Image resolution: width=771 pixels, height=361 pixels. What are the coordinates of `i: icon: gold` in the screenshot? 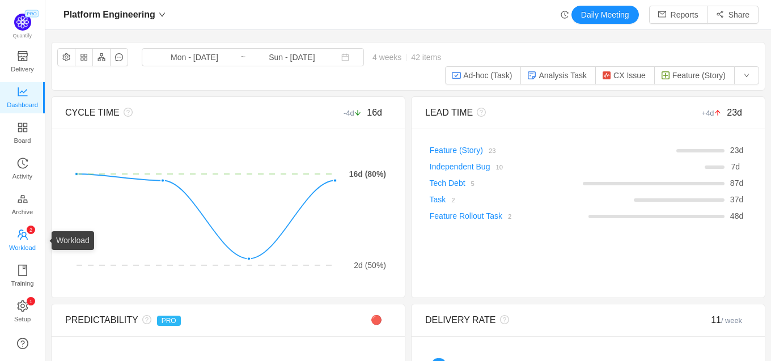 It's located at (23, 199).